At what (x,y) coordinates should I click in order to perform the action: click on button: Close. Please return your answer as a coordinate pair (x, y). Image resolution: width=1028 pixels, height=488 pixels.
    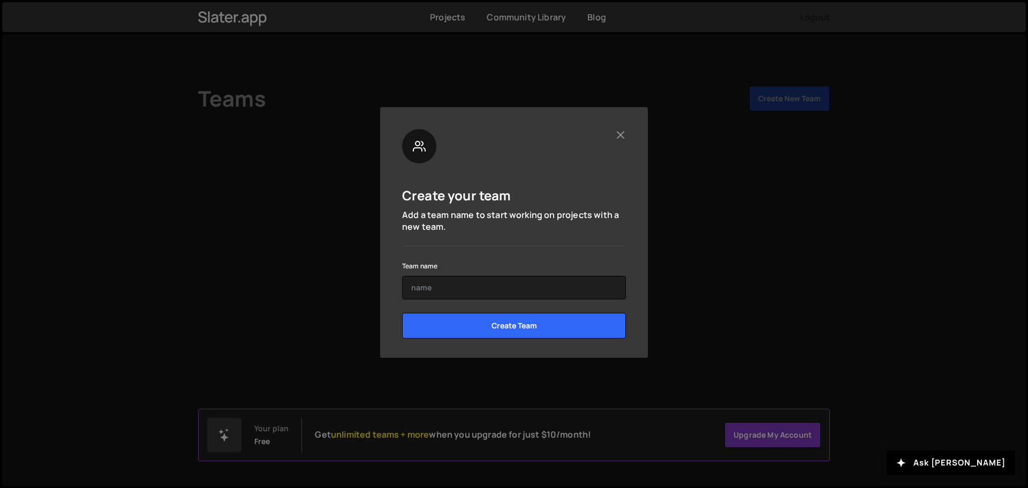
    Looking at the image, I should click on (620, 134).